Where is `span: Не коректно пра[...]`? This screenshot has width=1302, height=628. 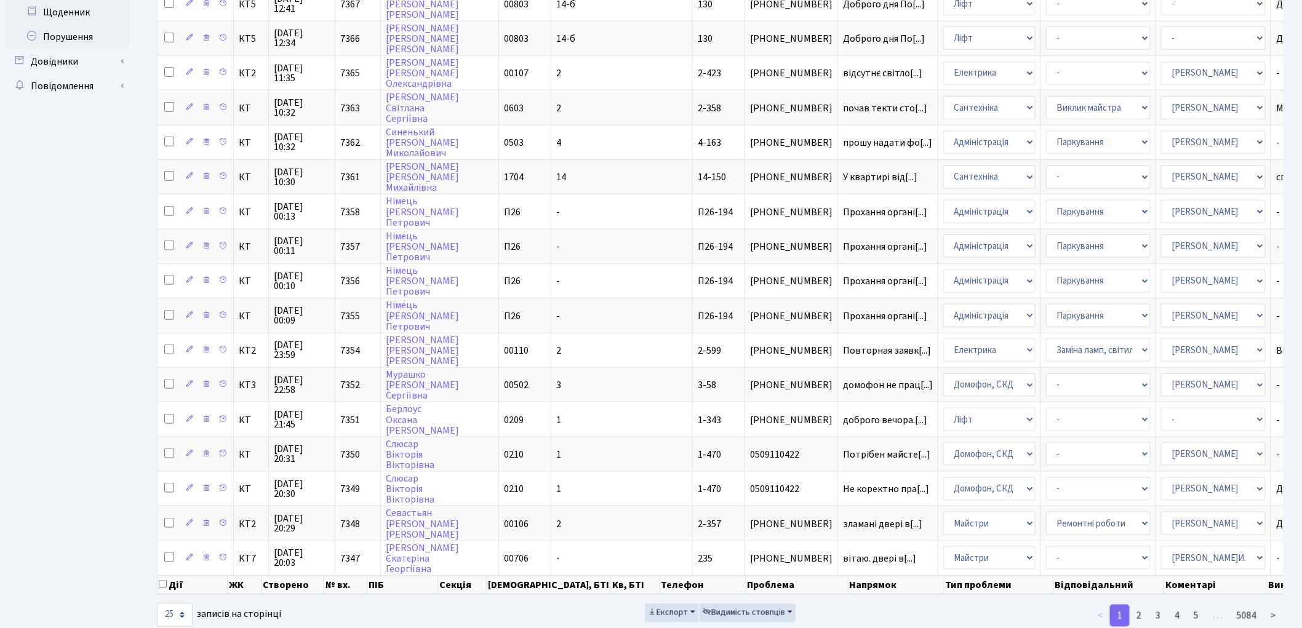 span: Не коректно пра[...] is located at coordinates (886, 489).